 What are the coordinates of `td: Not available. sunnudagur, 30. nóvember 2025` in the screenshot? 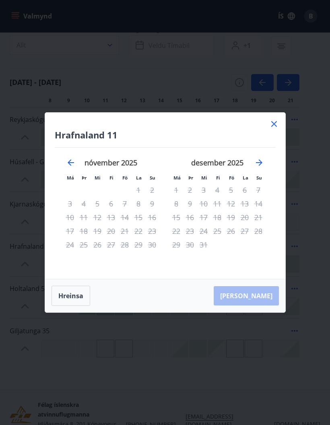 It's located at (152, 245).